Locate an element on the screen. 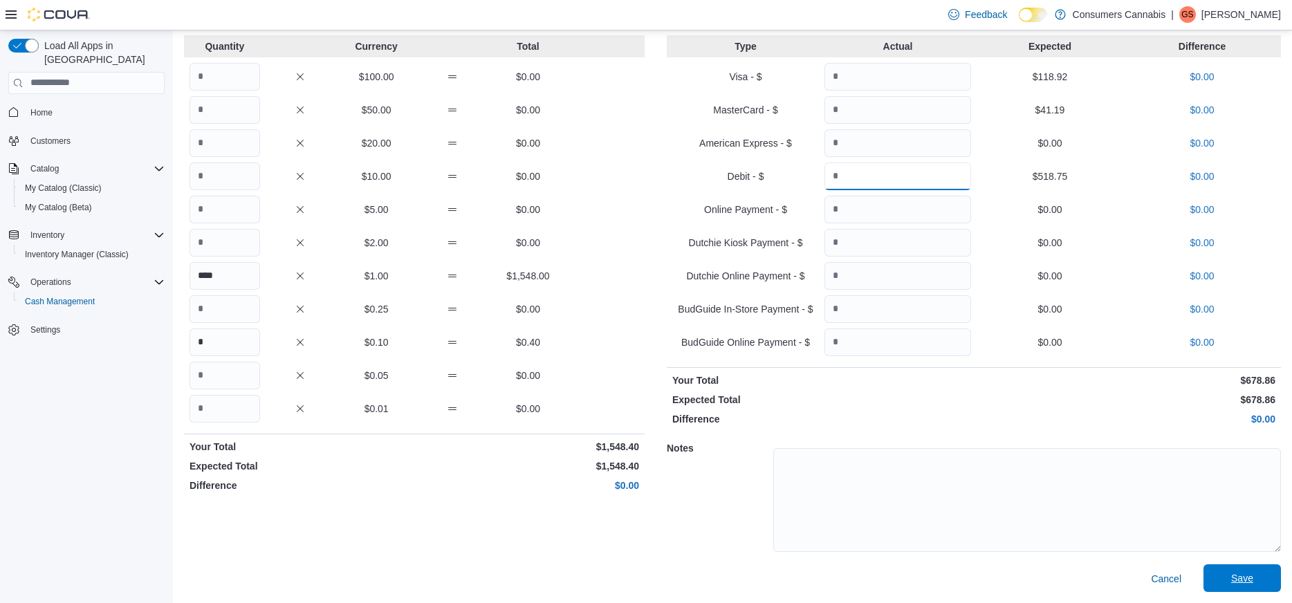 This screenshot has height=603, width=1292. p: $2.00 is located at coordinates (376, 243).